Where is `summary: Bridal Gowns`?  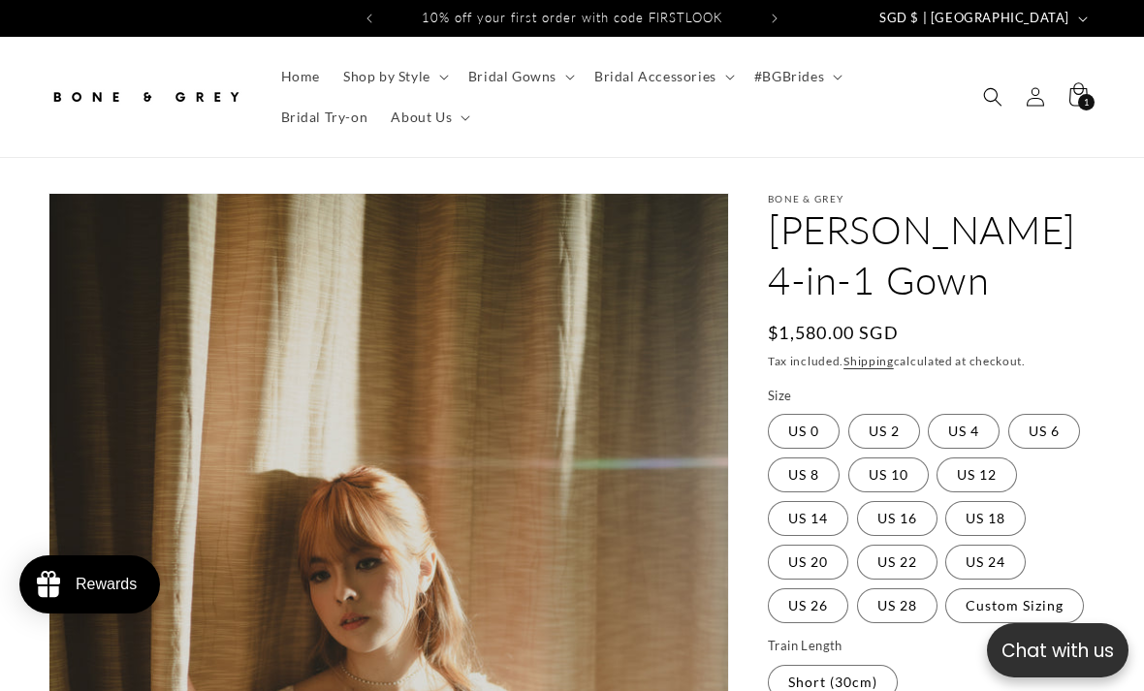
summary: Bridal Gowns is located at coordinates (520, 77).